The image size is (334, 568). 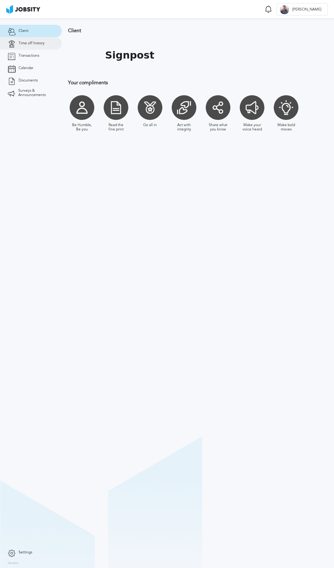 I want to click on span: Surveys & Announcements, so click(x=36, y=93).